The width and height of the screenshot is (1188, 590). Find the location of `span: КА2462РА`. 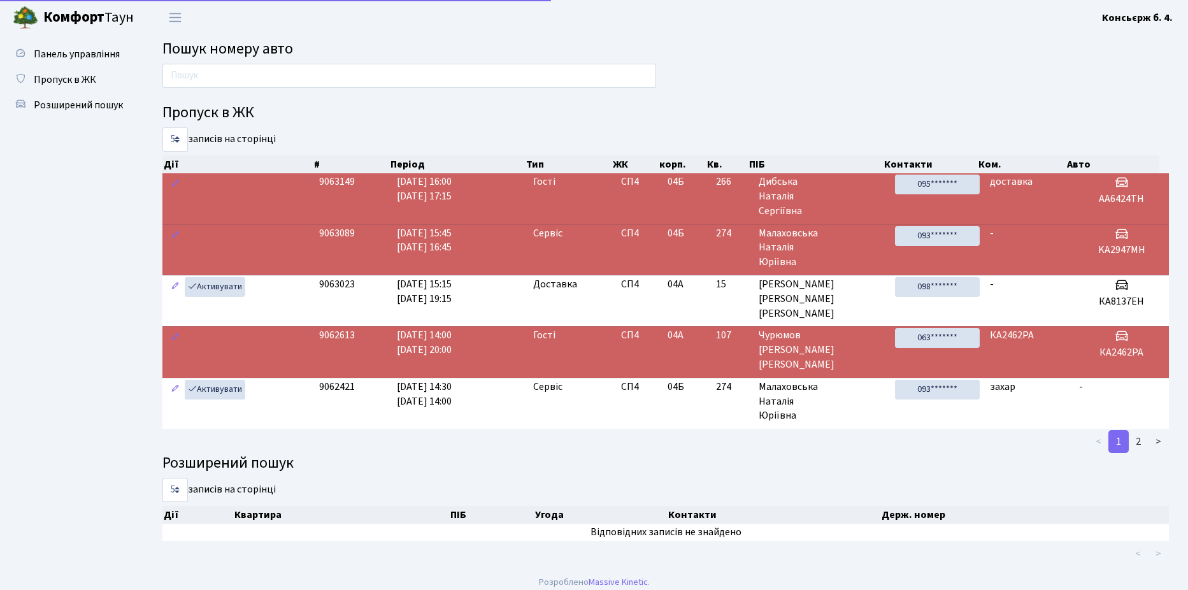

span: КА2462РА is located at coordinates (1012, 335).